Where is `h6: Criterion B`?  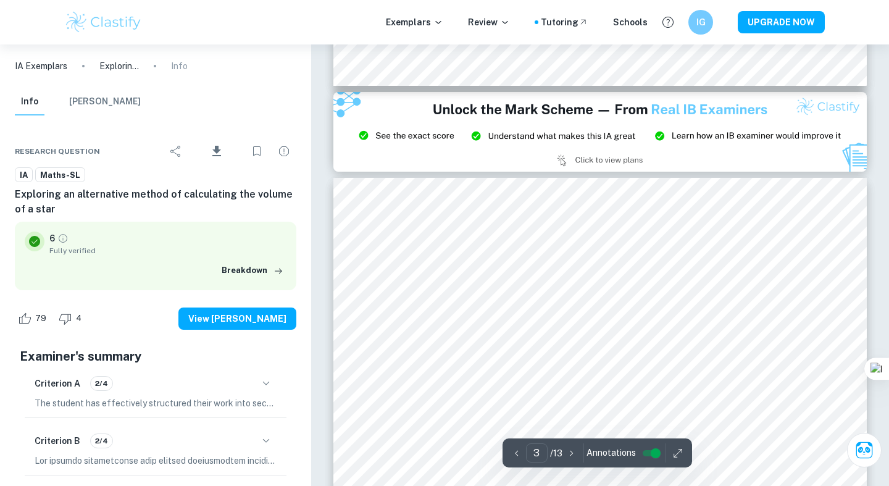 h6: Criterion B is located at coordinates (57, 441).